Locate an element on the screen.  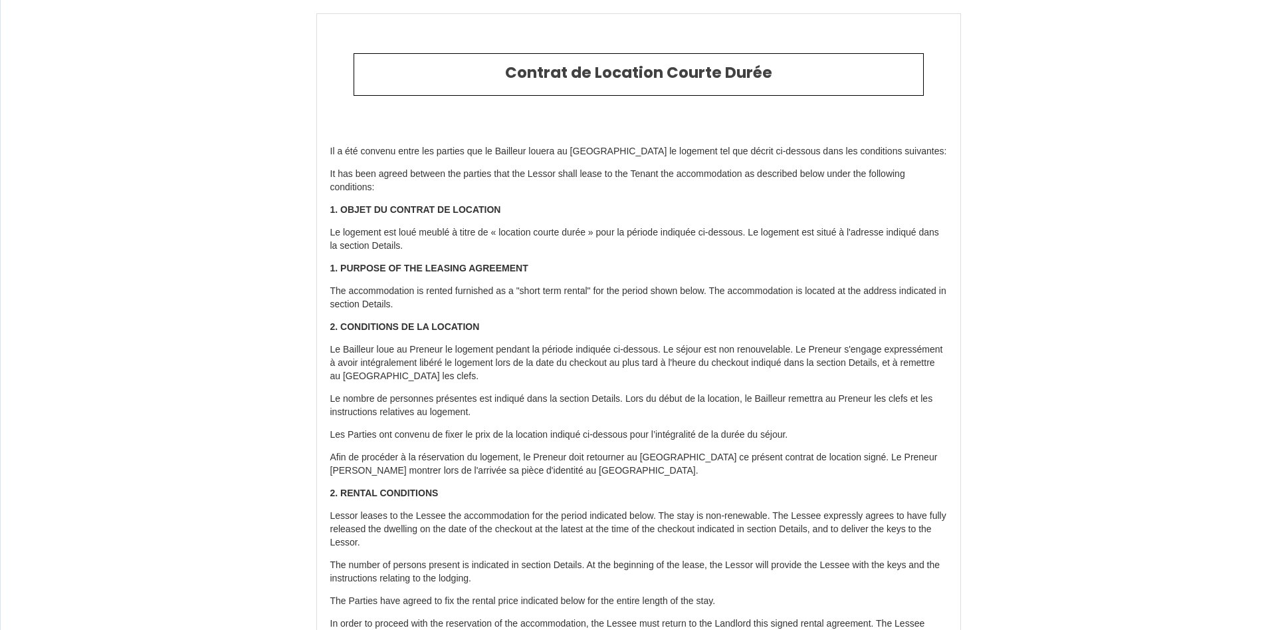
p: The accommodation is rented furnished as a "short term rental" for the period shown below. The ac... is located at coordinates (639, 298).